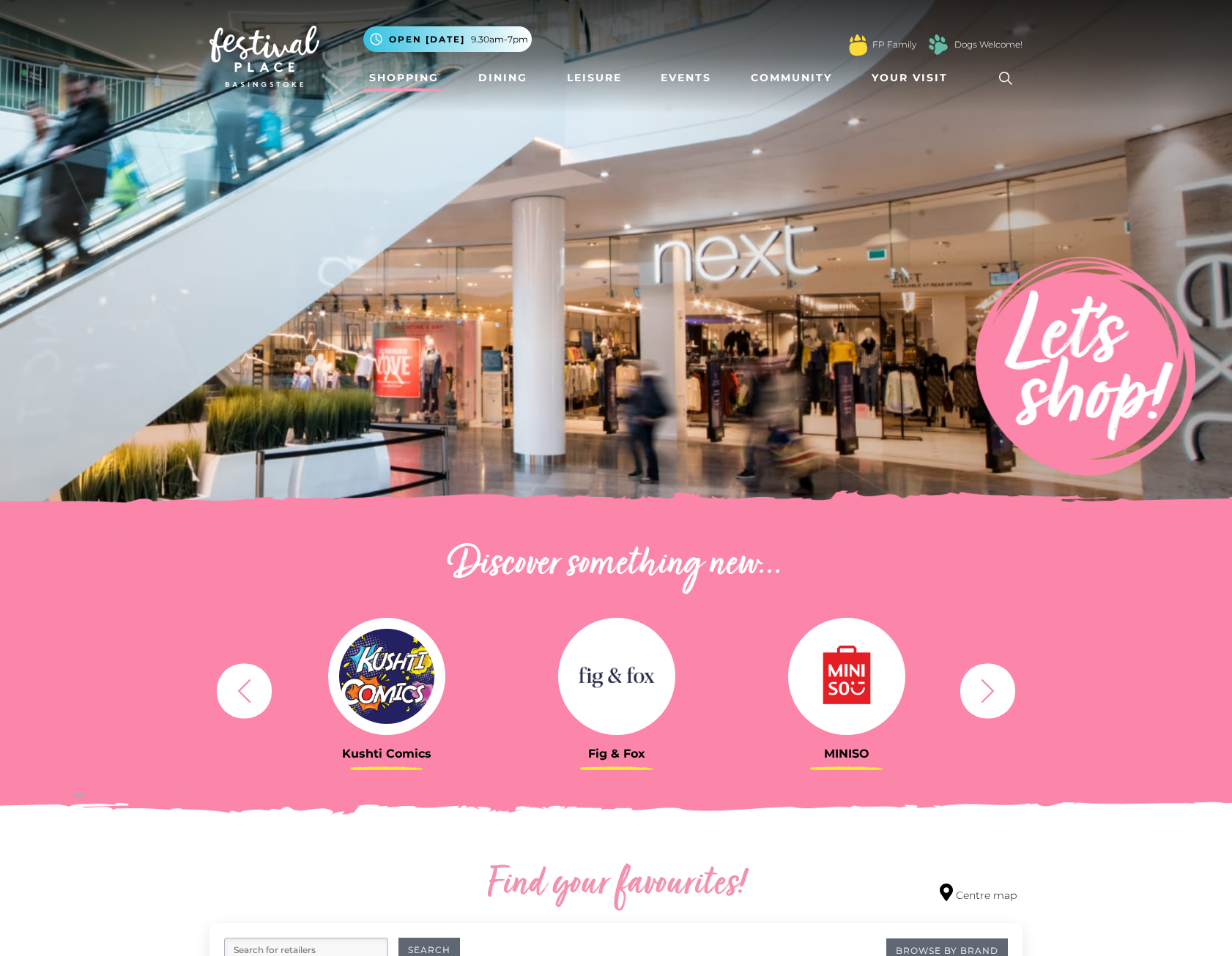  I want to click on a: FP Family, so click(894, 45).